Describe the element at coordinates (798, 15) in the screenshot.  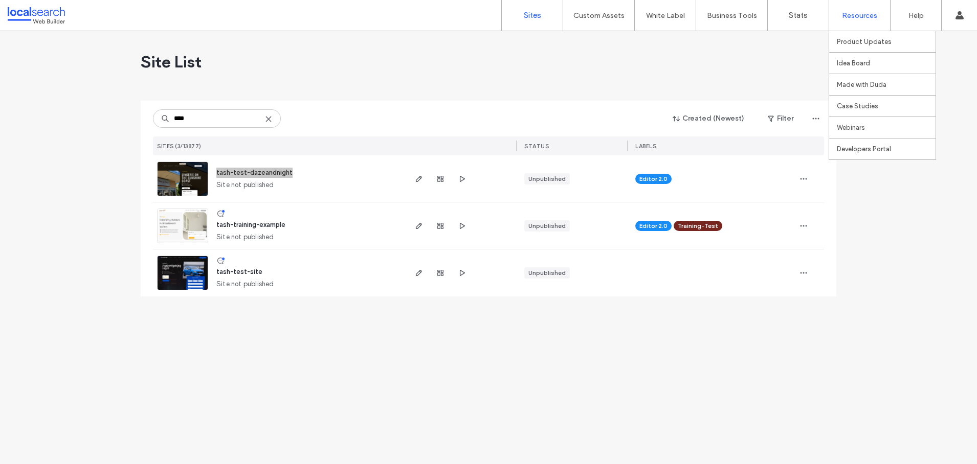
I see `label: Stats` at that location.